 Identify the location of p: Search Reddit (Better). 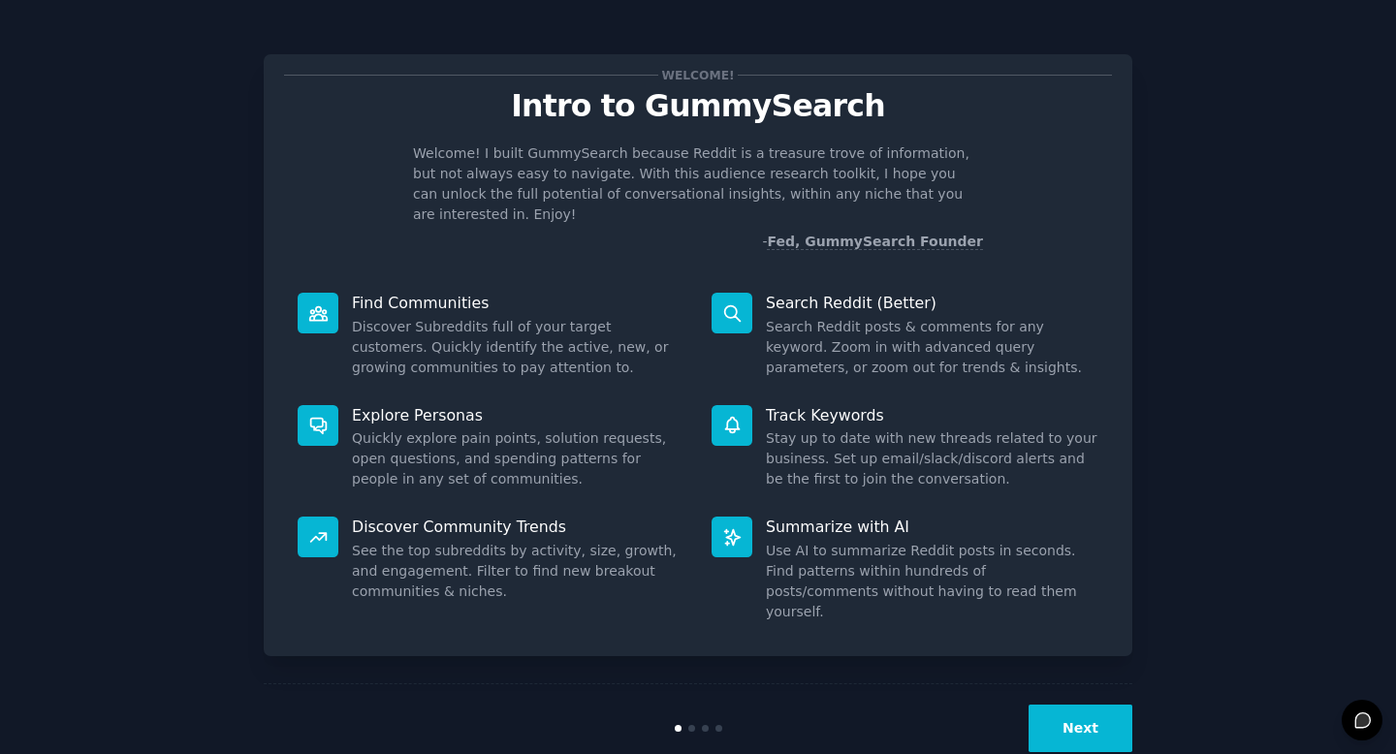
(932, 303).